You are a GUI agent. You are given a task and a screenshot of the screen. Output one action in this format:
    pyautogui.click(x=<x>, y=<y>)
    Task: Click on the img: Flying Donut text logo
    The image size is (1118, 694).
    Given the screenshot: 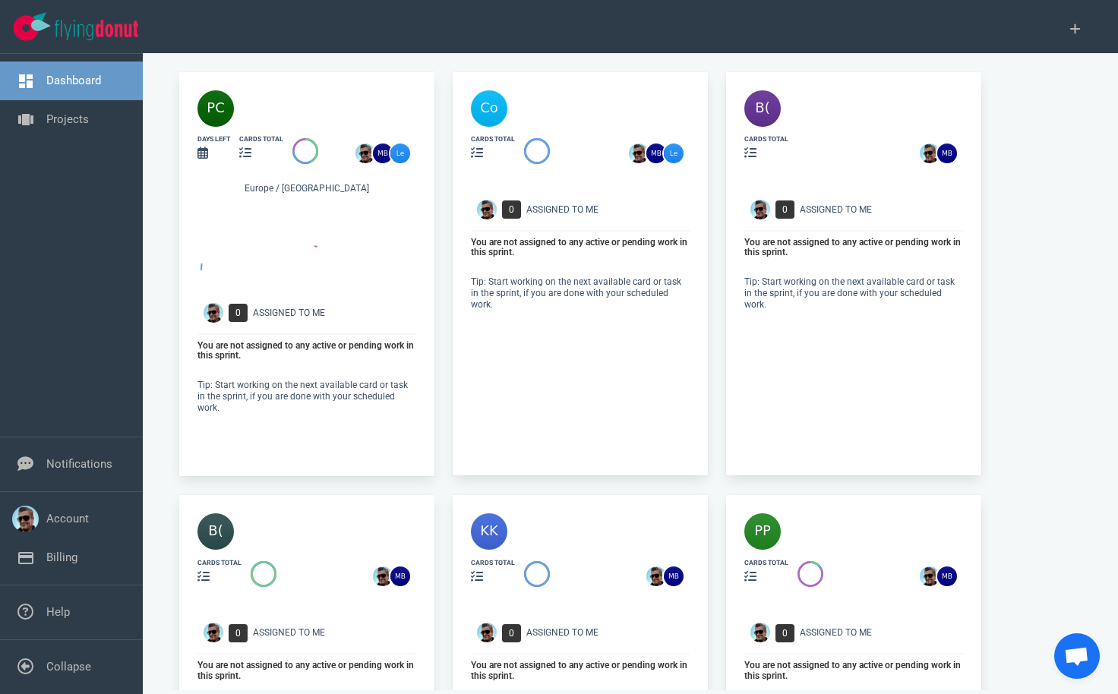 What is the action you would take?
    pyautogui.click(x=96, y=30)
    